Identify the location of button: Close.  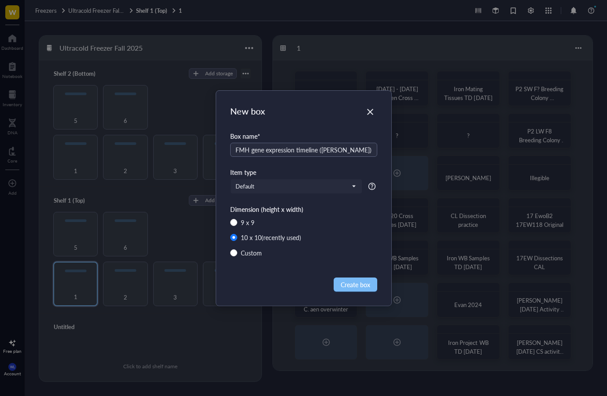
(370, 112).